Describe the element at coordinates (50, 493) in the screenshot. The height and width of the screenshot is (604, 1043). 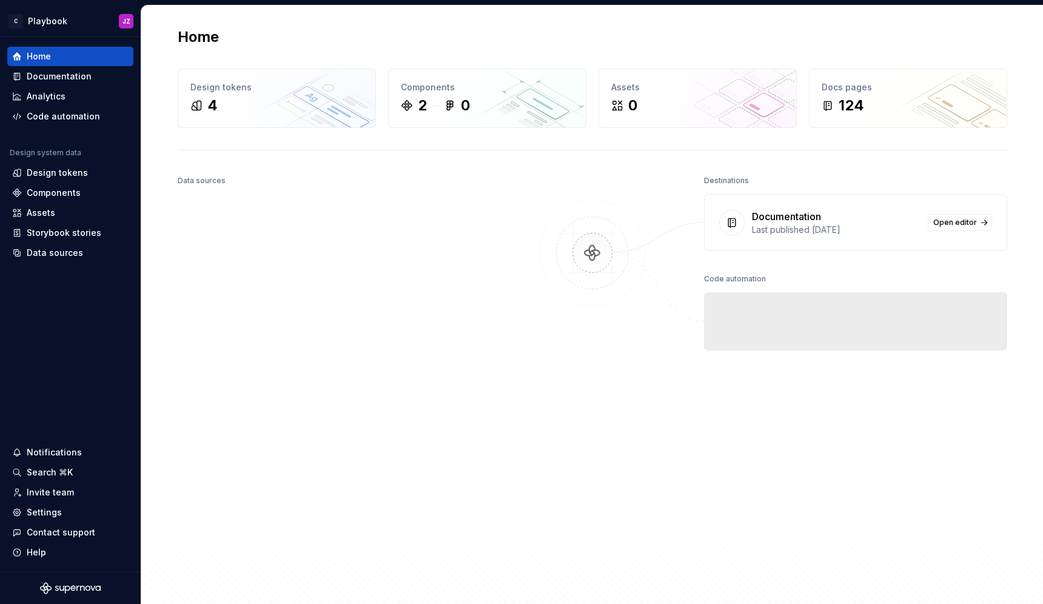
I see `div: Invite team` at that location.